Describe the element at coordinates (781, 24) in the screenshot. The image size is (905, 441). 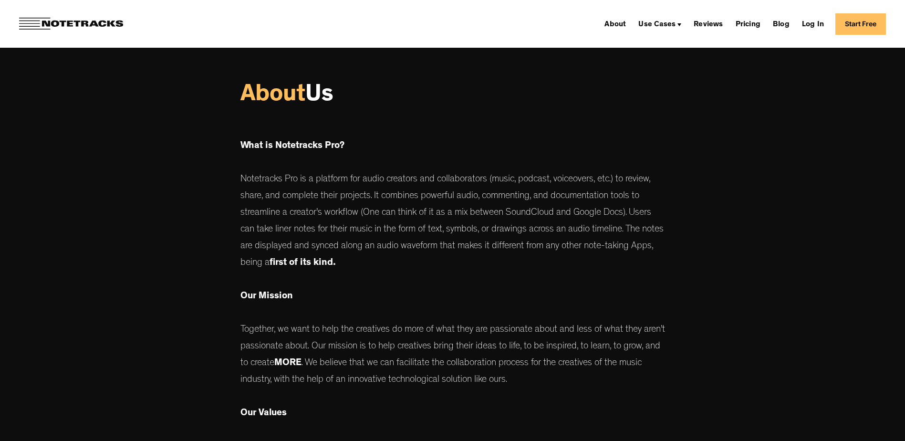
I see `a: Blog` at that location.